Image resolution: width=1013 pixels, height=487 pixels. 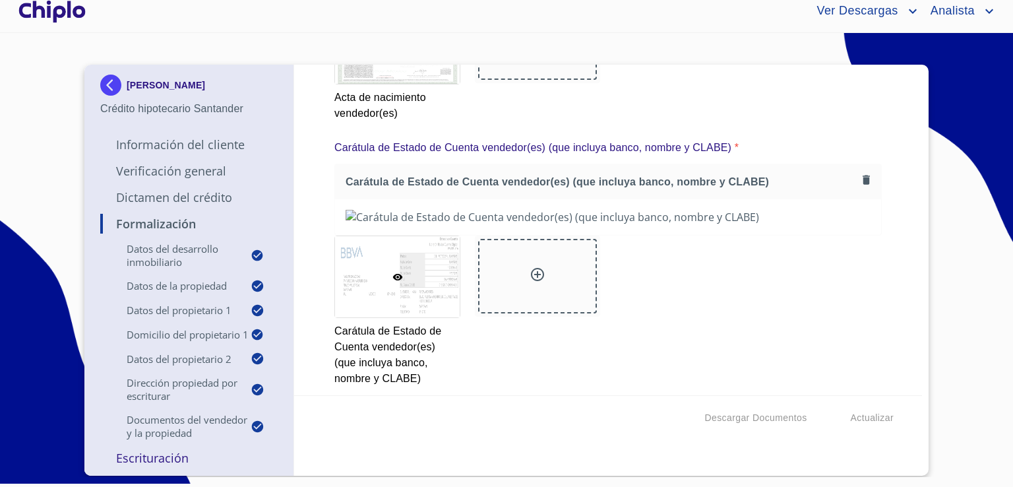 What do you see at coordinates (175, 426) in the screenshot?
I see `p: Documentos del vendedor y la propiedad` at bounding box center [175, 426].